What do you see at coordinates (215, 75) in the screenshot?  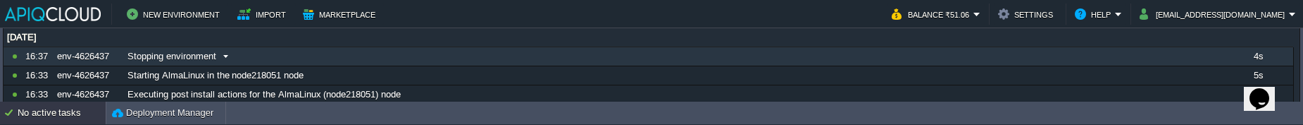 I see `span: Starting AlmaLinux in the node218051 node` at bounding box center [215, 75].